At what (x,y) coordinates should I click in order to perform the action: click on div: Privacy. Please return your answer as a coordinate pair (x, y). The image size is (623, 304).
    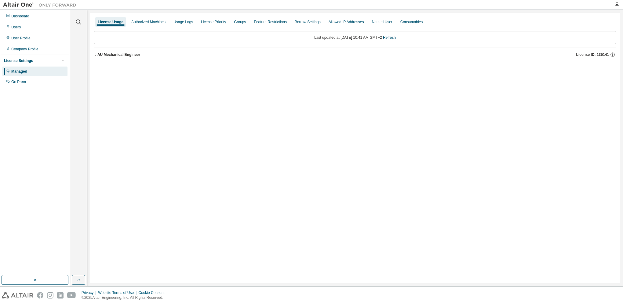
    Looking at the image, I should click on (90, 293).